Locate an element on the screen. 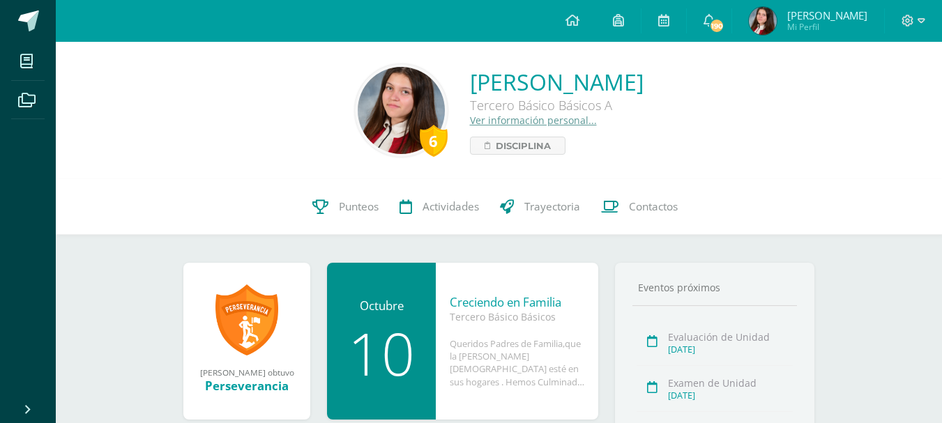 The height and width of the screenshot is (423, 942). span: 190 is located at coordinates (717, 26).